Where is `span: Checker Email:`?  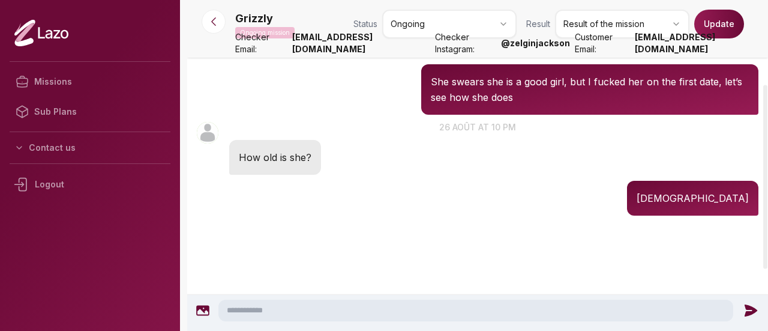
span: Checker Email: is located at coordinates (261, 43).